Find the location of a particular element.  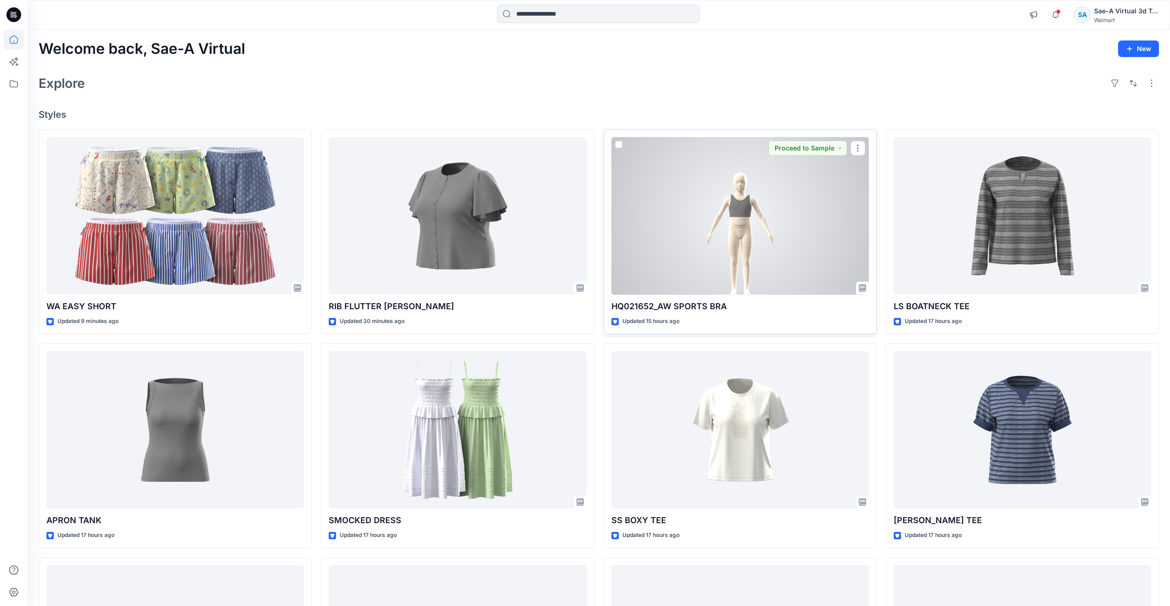

h2: Explore is located at coordinates (62, 83).